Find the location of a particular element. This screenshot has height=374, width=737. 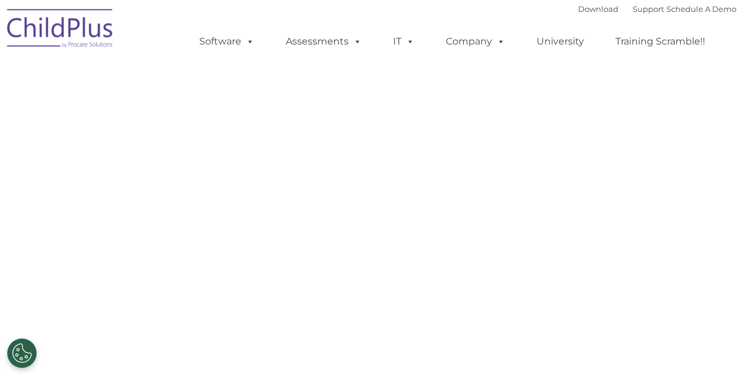

a: University is located at coordinates (561, 42).